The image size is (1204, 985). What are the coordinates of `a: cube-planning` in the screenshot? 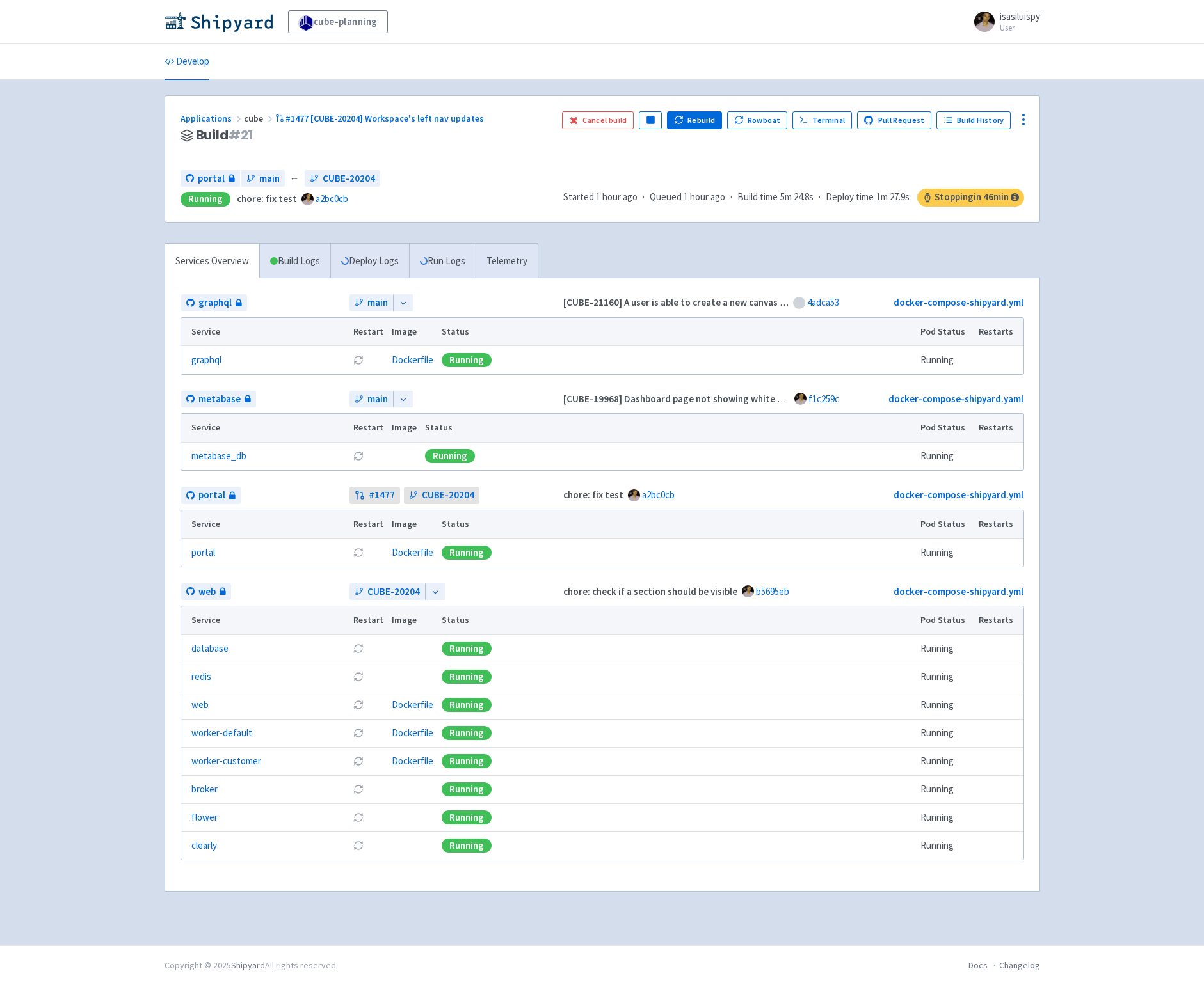 It's located at (338, 21).